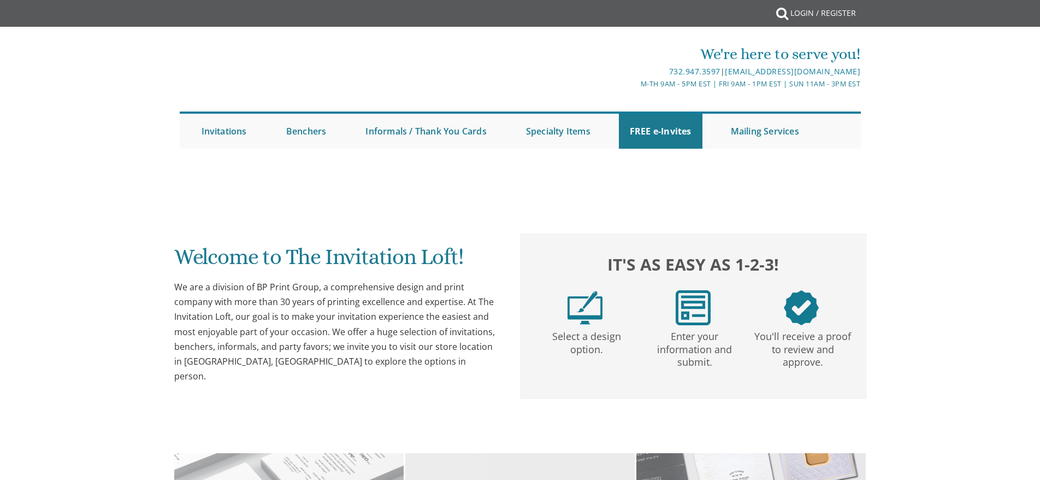 The width and height of the screenshot is (1040, 480). Describe the element at coordinates (660, 131) in the screenshot. I see `a: FREE e-Invites` at that location.